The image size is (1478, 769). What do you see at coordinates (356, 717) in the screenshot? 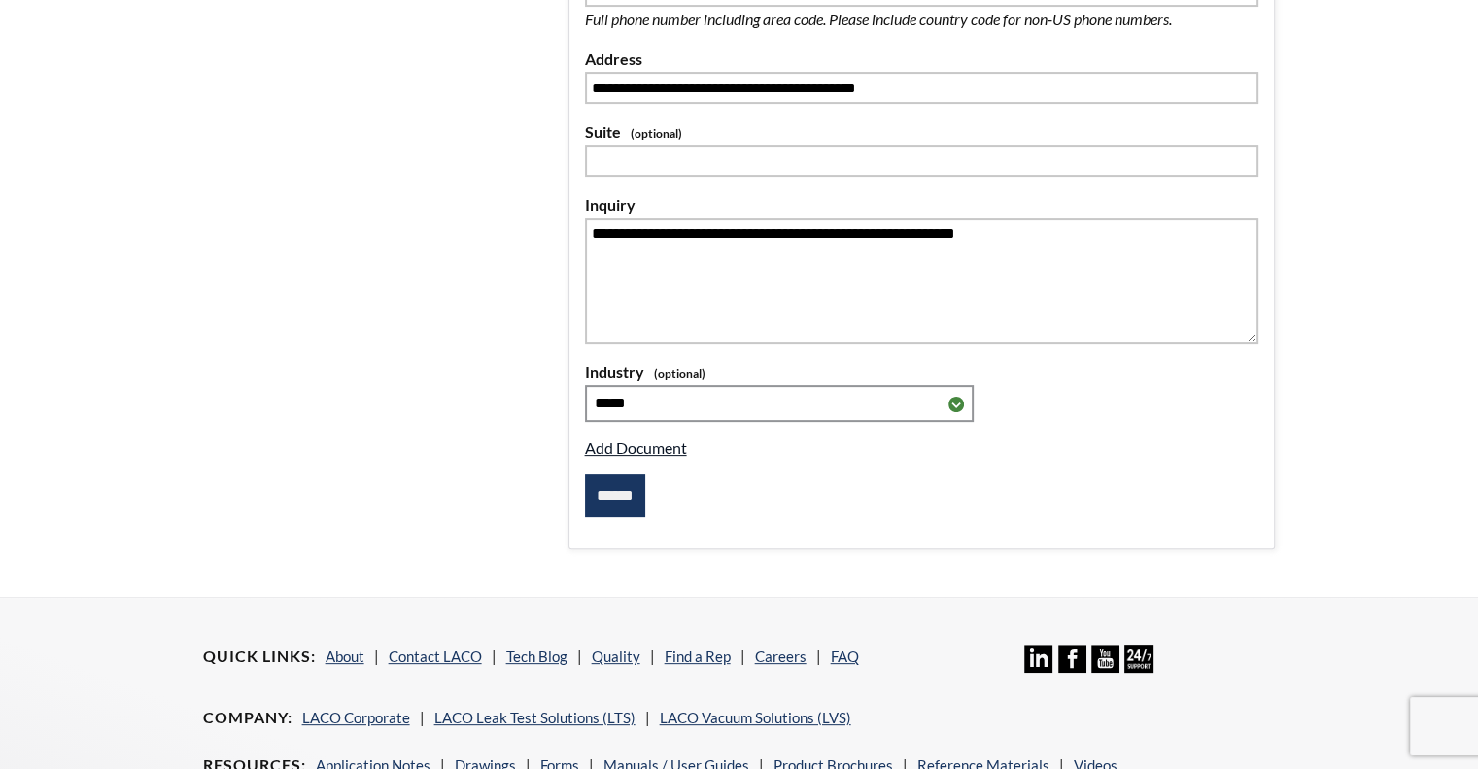
I see `a: LACO Corporate` at bounding box center [356, 717].